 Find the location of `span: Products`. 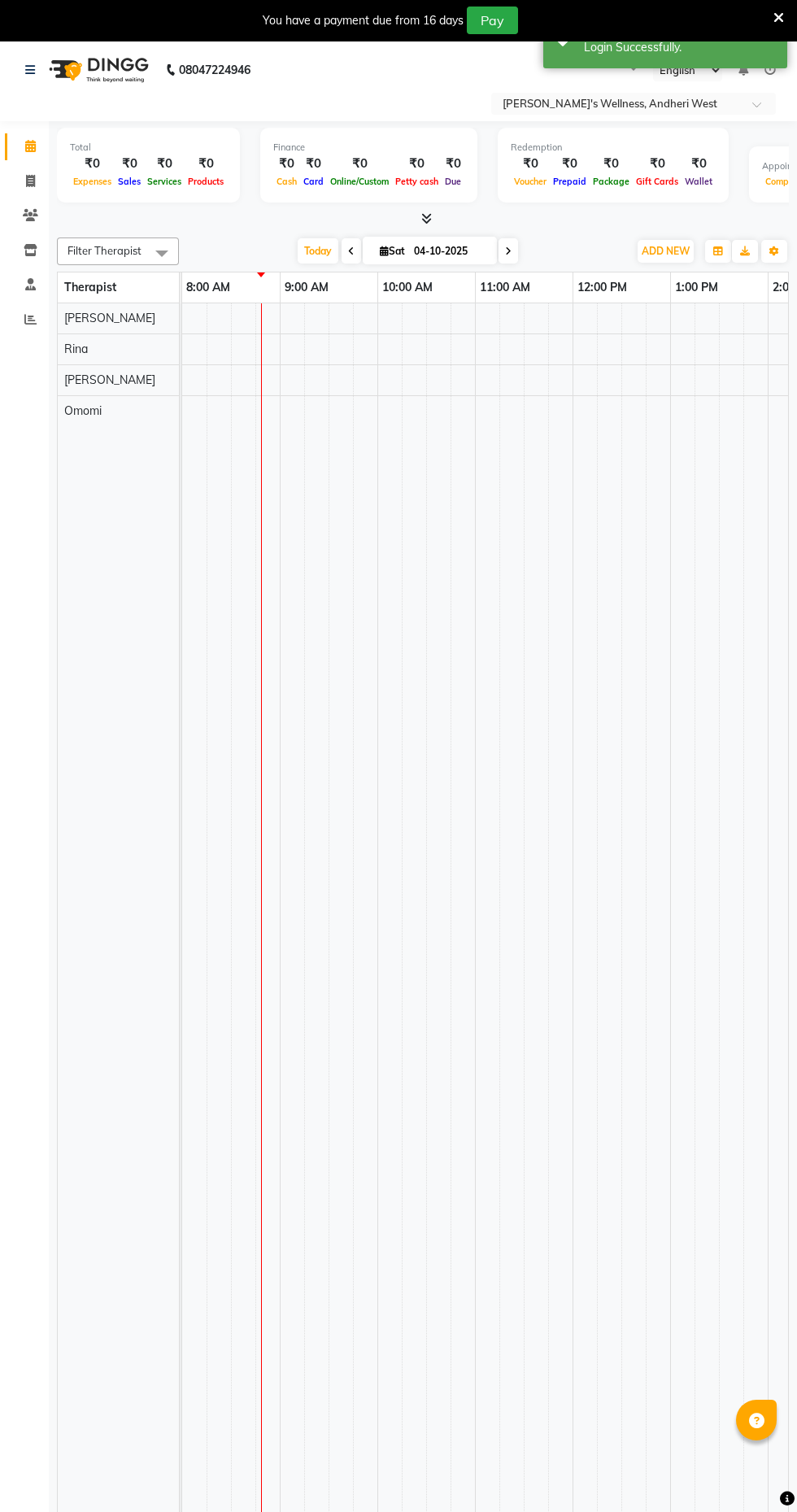

span: Products is located at coordinates (206, 181).